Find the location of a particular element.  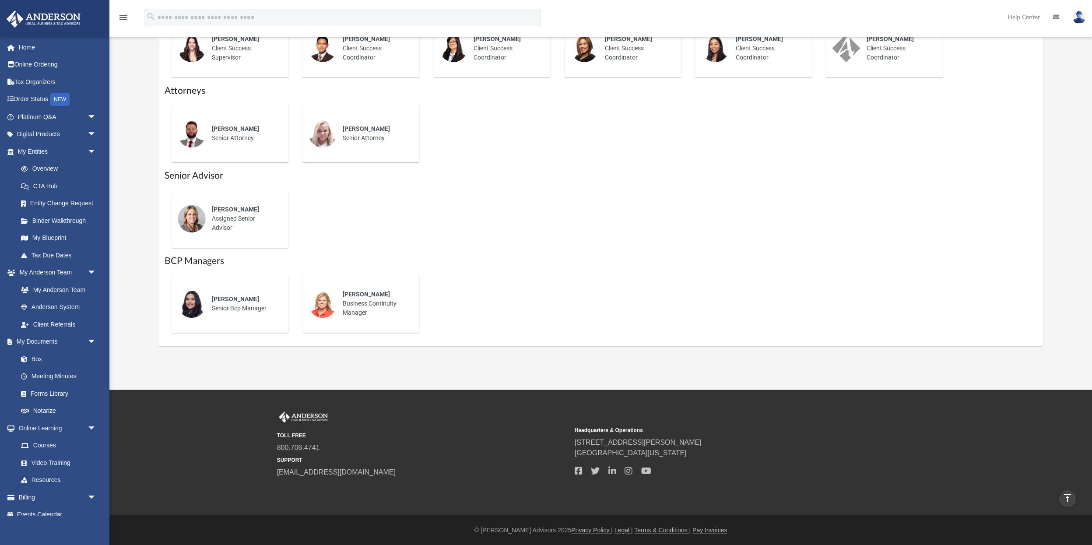

a: Billingarrow_drop_down is located at coordinates (58, 497).